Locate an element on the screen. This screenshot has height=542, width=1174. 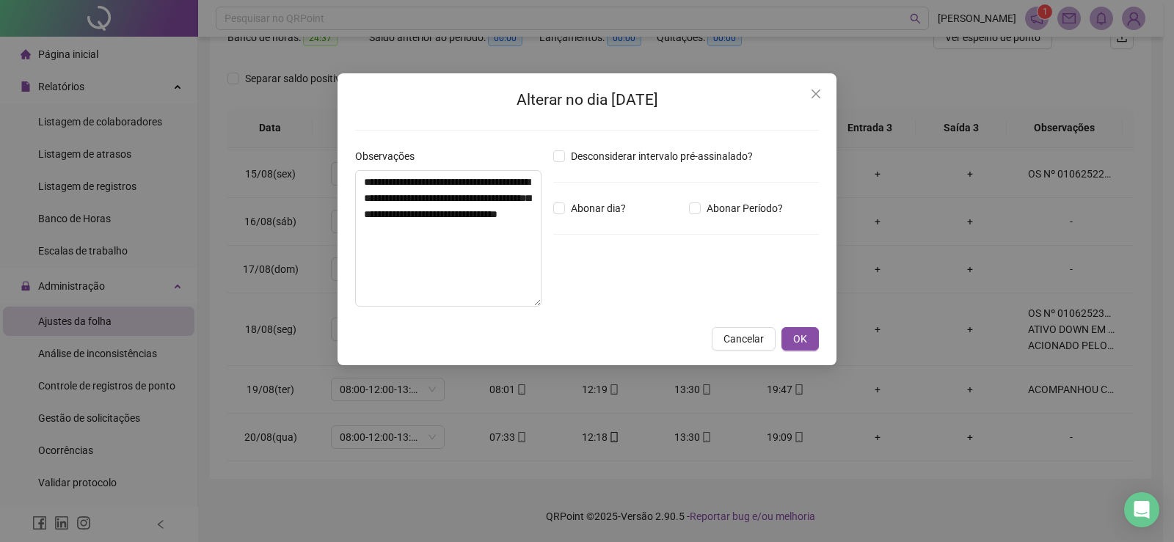
span: close is located at coordinates (816, 94).